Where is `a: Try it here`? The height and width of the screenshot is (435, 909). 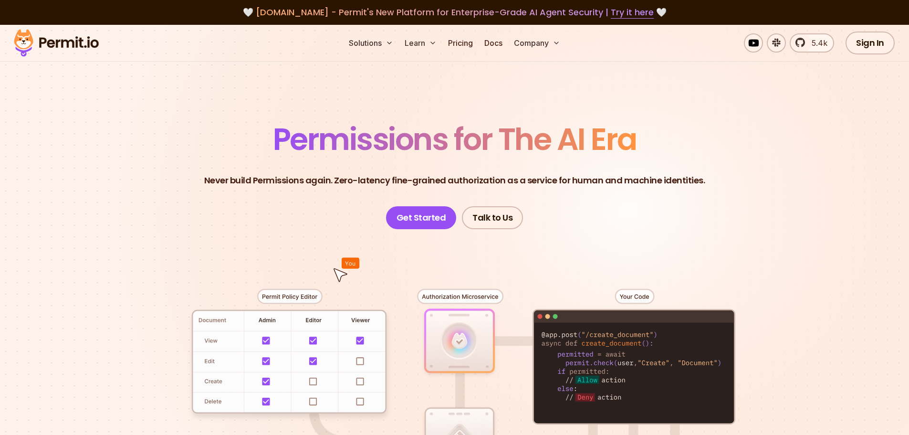
a: Try it here is located at coordinates (633, 12).